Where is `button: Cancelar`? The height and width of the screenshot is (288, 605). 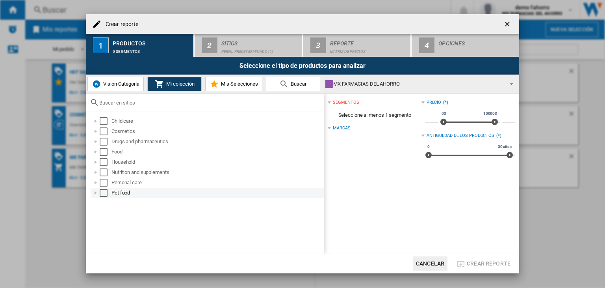
button: Cancelar is located at coordinates (430, 263).